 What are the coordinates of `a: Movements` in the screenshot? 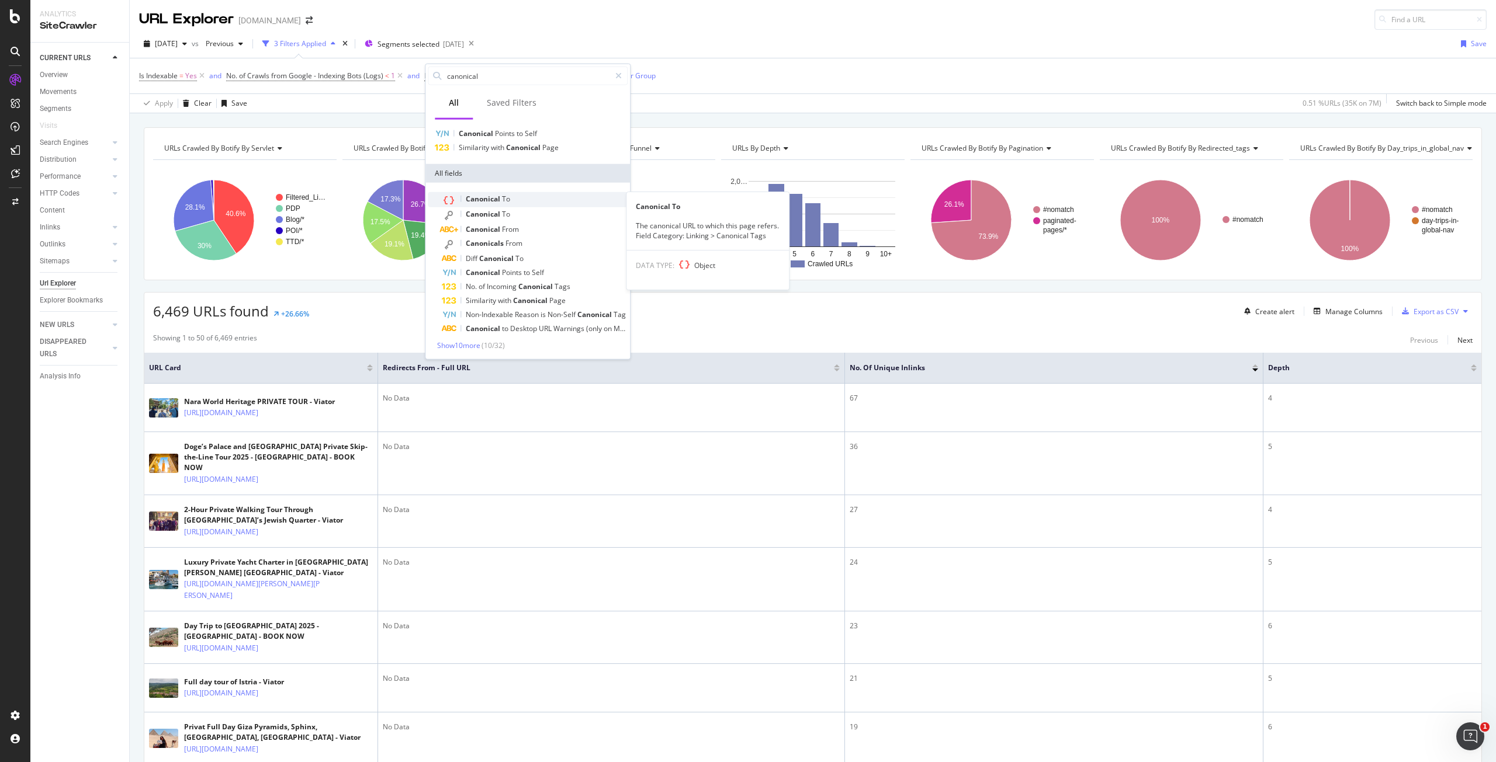 It's located at (80, 92).